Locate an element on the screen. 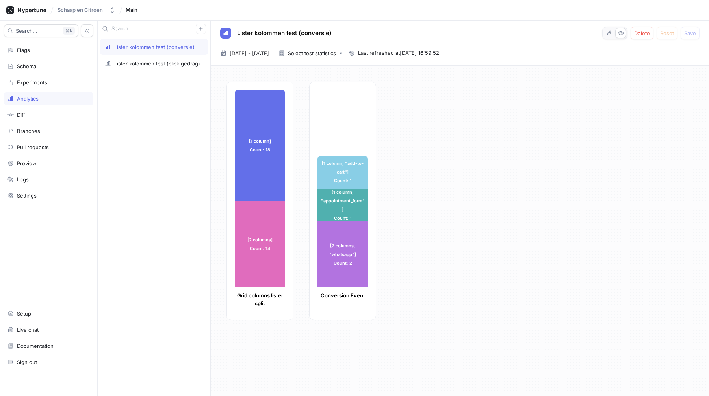  div: Logs is located at coordinates (23, 179).